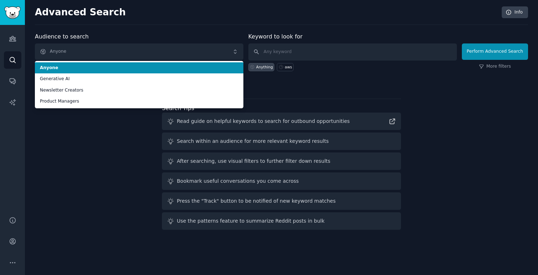  What do you see at coordinates (139, 90) in the screenshot?
I see `span: Newsletter Creators` at bounding box center [139, 90].